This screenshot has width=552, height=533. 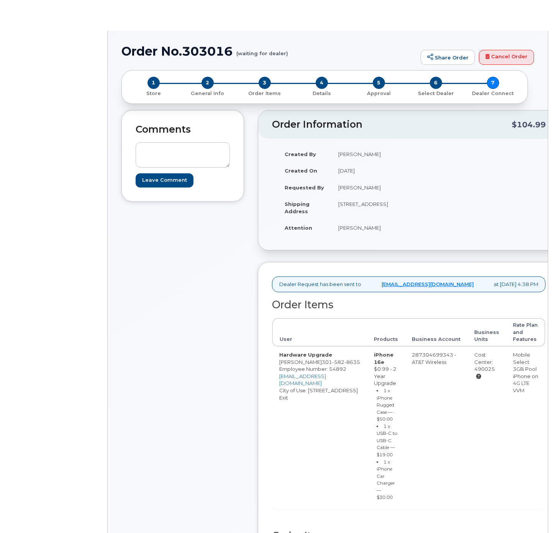 What do you see at coordinates (297, 207) in the screenshot?
I see `strong: Shipping Address` at bounding box center [297, 207].